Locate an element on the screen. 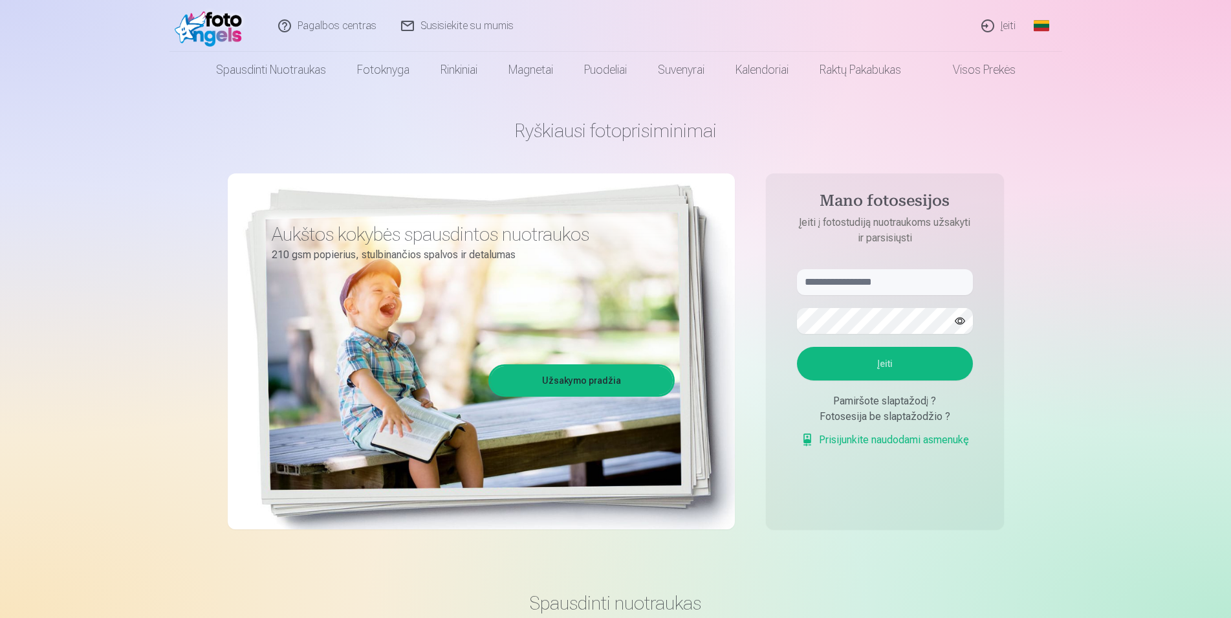 This screenshot has width=1231, height=618. a: Kalendoriai is located at coordinates (762, 70).